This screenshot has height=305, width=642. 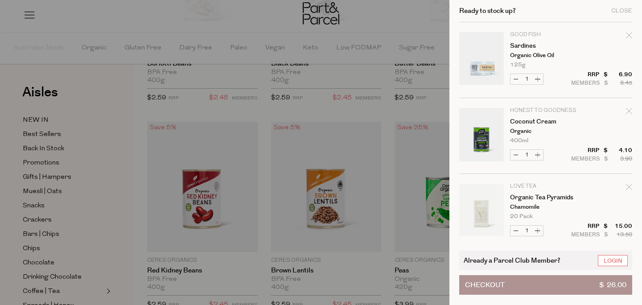 I want to click on a: Organic Tea Pyramids, so click(x=544, y=197).